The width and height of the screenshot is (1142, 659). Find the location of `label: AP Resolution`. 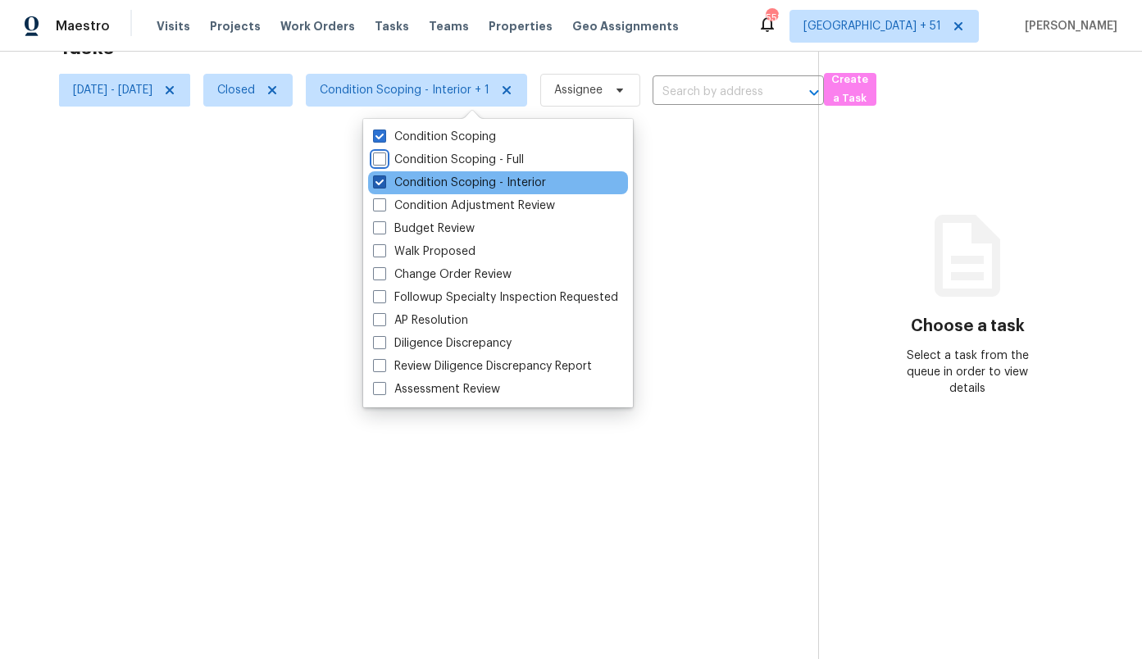

label: AP Resolution is located at coordinates (420, 320).